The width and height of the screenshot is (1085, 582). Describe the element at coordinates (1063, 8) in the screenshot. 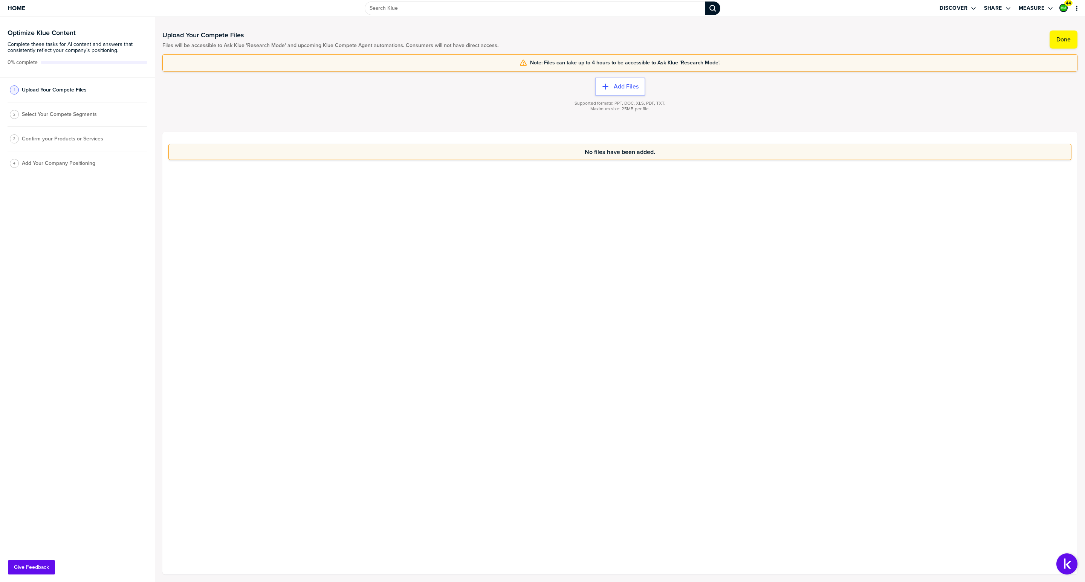

I see `div: Haadia Mir` at that location.